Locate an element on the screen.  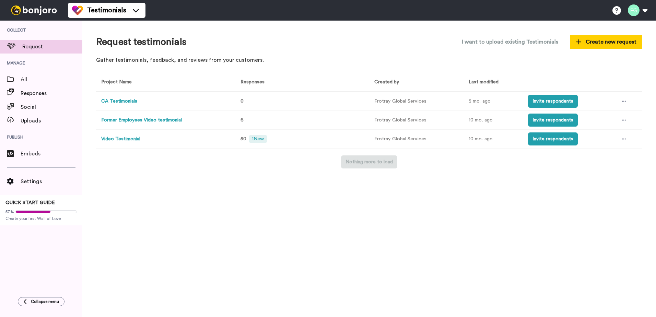
img: bj-logo-header-white.svg is located at coordinates (34, 10).